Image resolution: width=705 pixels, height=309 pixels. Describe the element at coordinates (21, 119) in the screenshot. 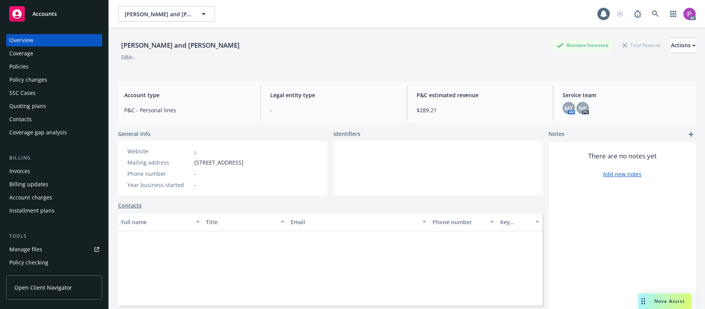

I see `div: Contacts` at that location.